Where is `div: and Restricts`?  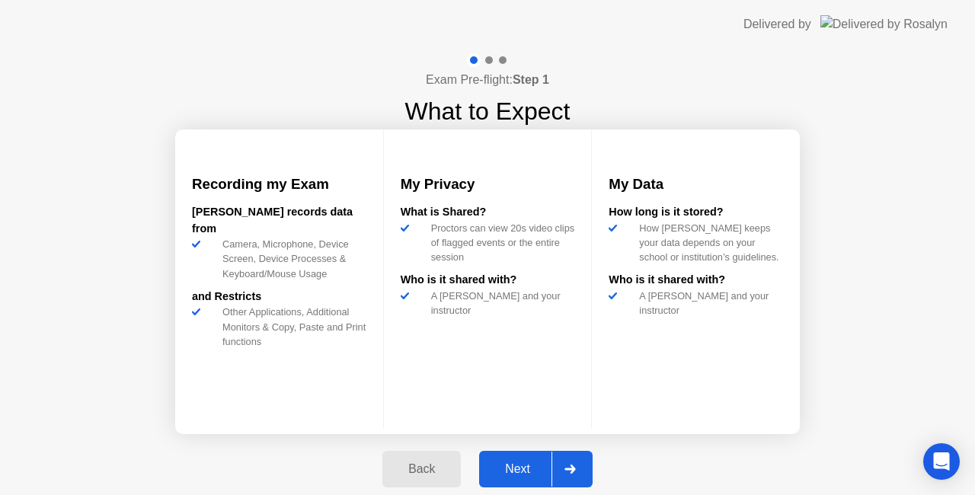 div: and Restricts is located at coordinates (279, 297).